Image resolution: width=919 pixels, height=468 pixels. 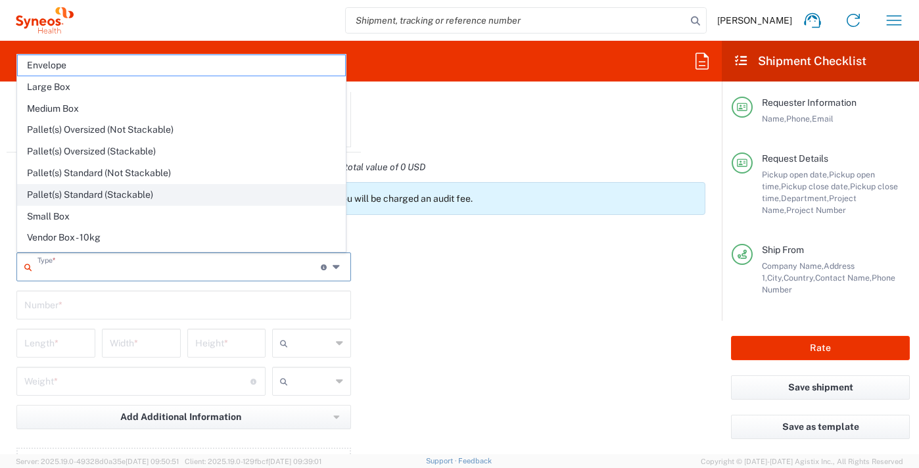 What do you see at coordinates (799, 118) in the screenshot?
I see `span: Phone,` at bounding box center [799, 118].